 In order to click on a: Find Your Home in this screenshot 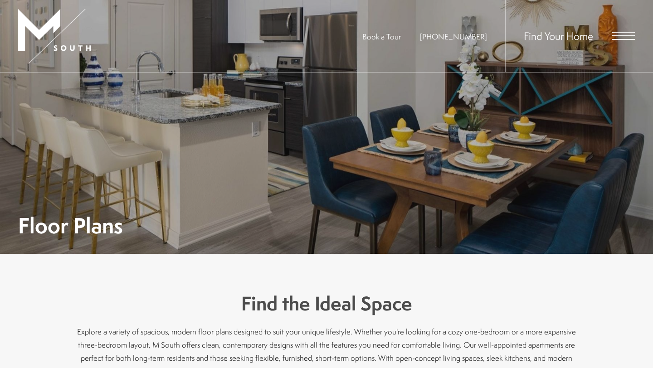, I will do `click(559, 36)`.